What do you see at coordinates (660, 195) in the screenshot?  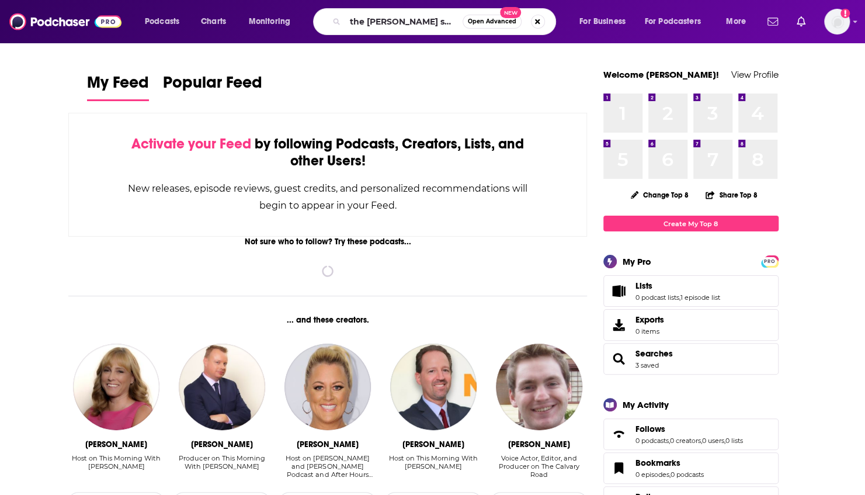 I see `button: Change Top 8` at bounding box center [660, 195].